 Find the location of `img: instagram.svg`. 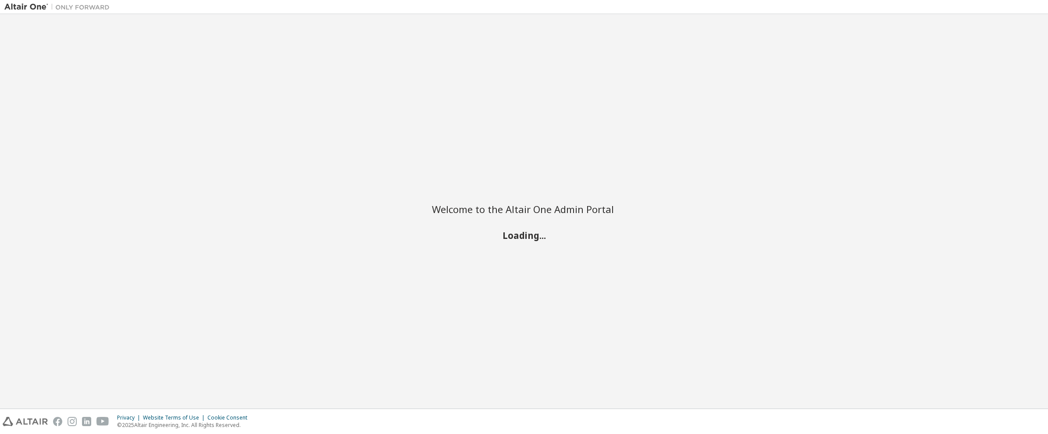

img: instagram.svg is located at coordinates (72, 422).